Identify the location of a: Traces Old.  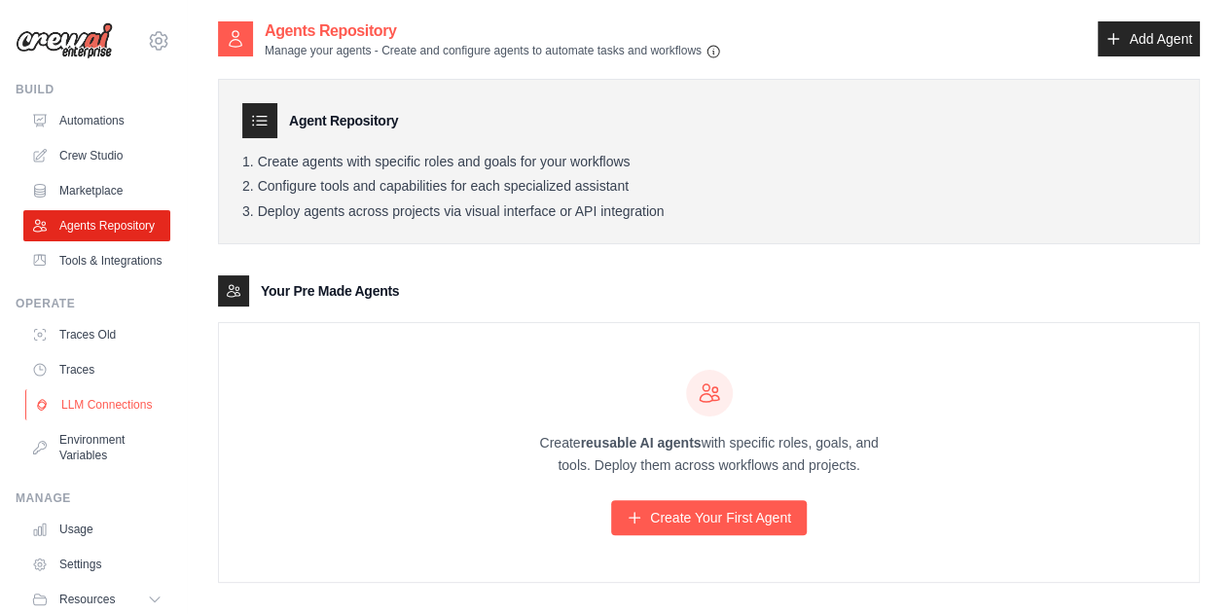
(96, 335).